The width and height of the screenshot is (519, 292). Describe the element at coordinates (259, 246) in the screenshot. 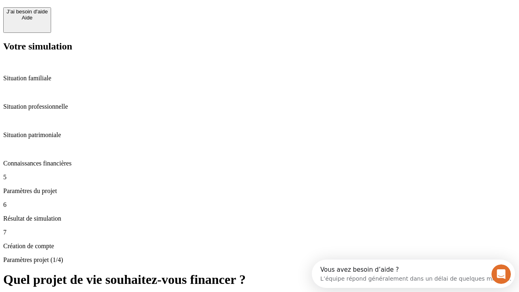

I see `p: Création de compte` at that location.